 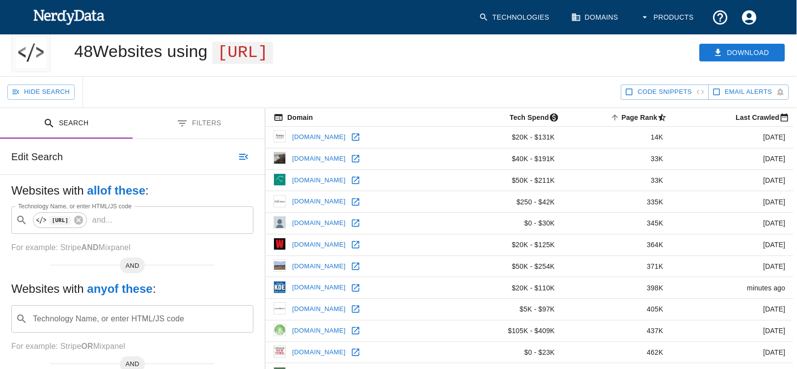 What do you see at coordinates (505, 245) in the screenshot?
I see `td: $20K - $125K` at bounding box center [505, 245].